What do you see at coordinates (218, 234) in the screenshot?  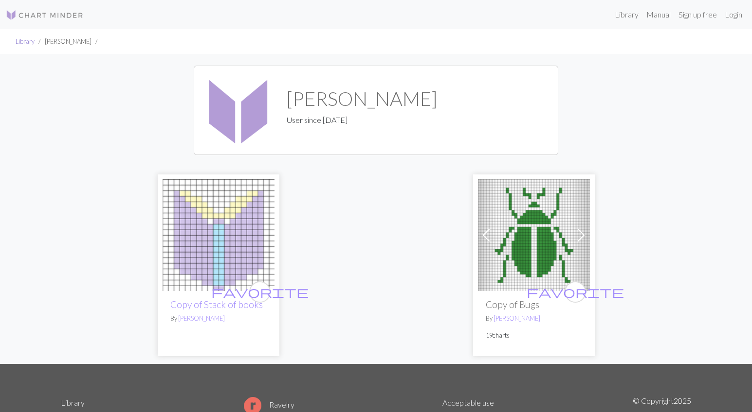 I see `a: Book` at bounding box center [218, 234].